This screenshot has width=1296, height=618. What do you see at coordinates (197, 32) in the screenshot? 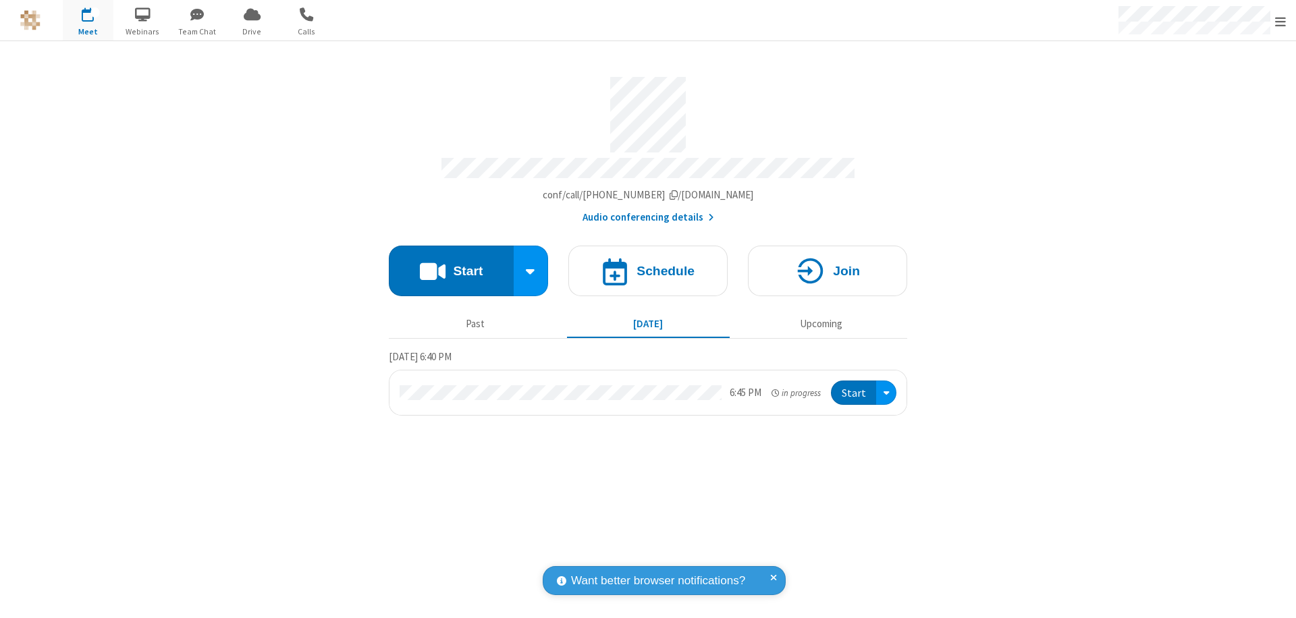
I see `span: Team Chat` at bounding box center [197, 32].